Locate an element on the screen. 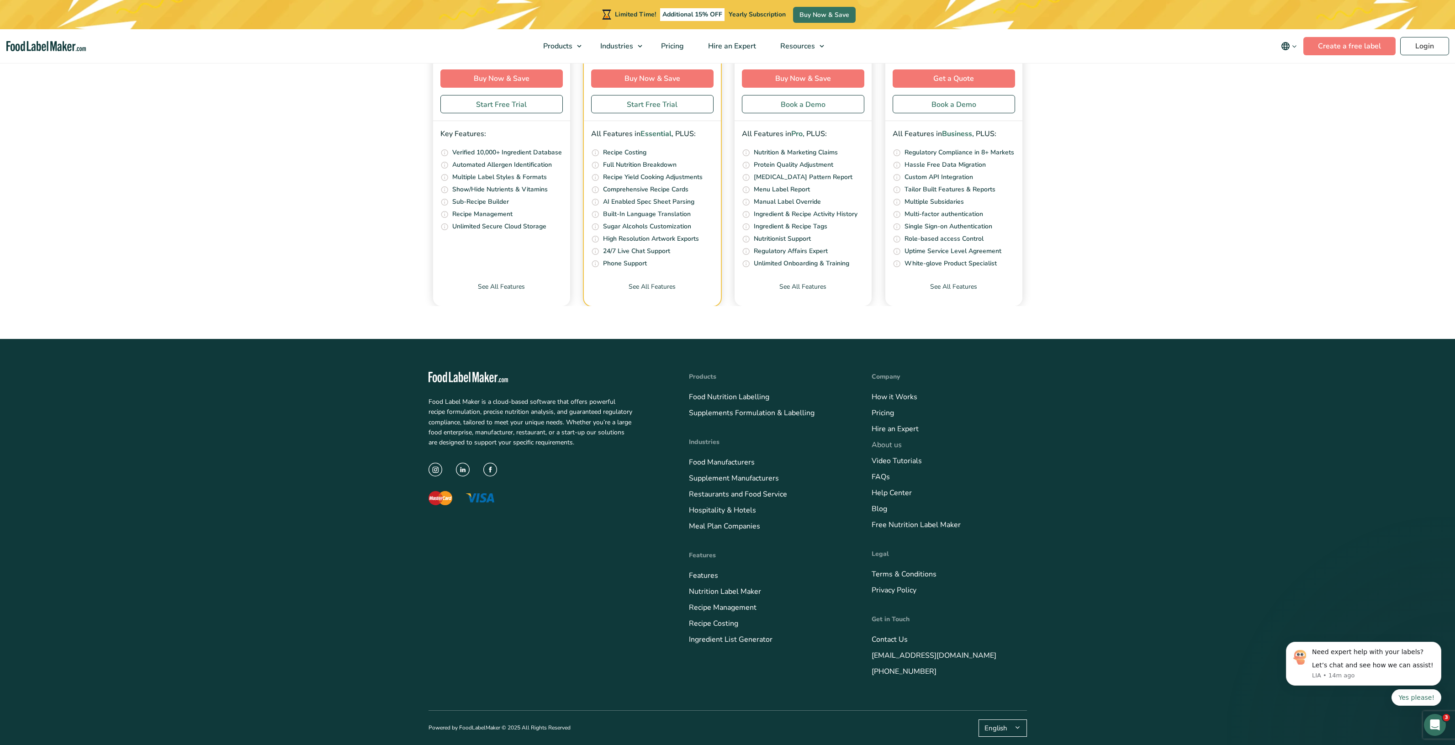 This screenshot has height=745, width=1455. p: Unlimited Secure Cloud Storage is located at coordinates (499, 227).